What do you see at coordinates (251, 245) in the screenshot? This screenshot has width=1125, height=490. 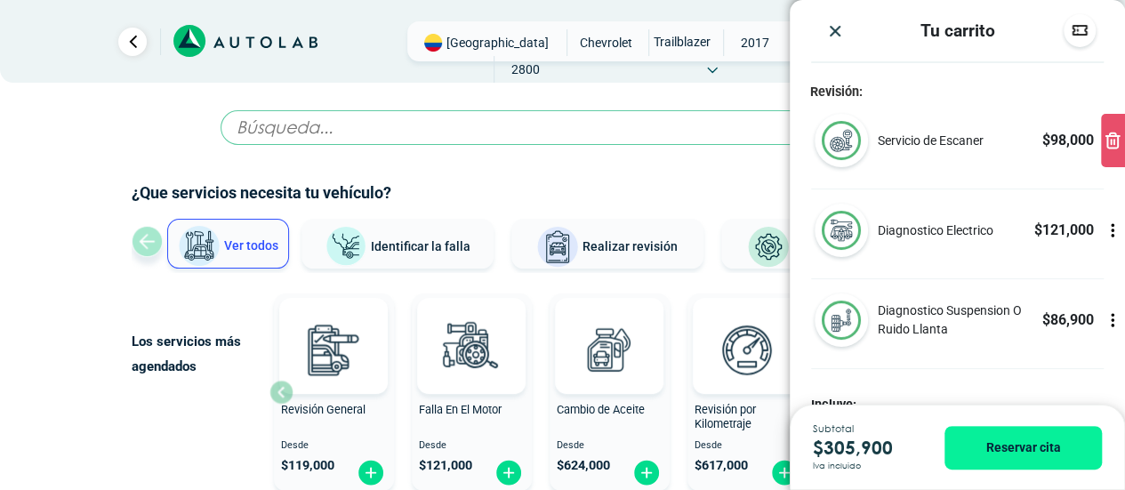 I see `span: Ver todos` at bounding box center [251, 245].